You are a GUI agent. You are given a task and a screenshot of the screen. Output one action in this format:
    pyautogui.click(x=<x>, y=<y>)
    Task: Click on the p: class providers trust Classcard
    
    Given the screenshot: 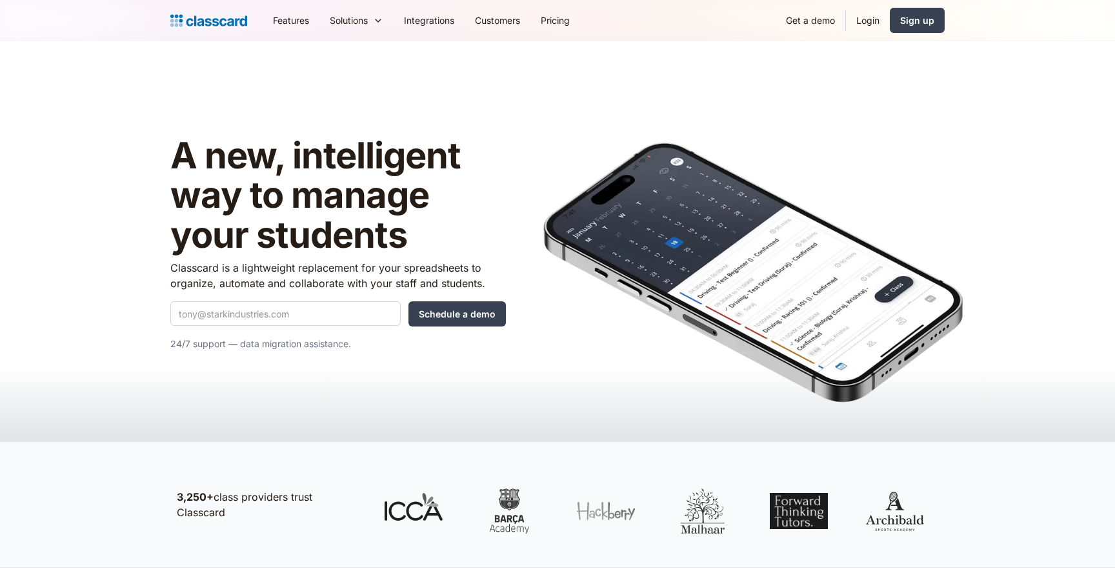 What is the action you would take?
    pyautogui.click(x=267, y=504)
    